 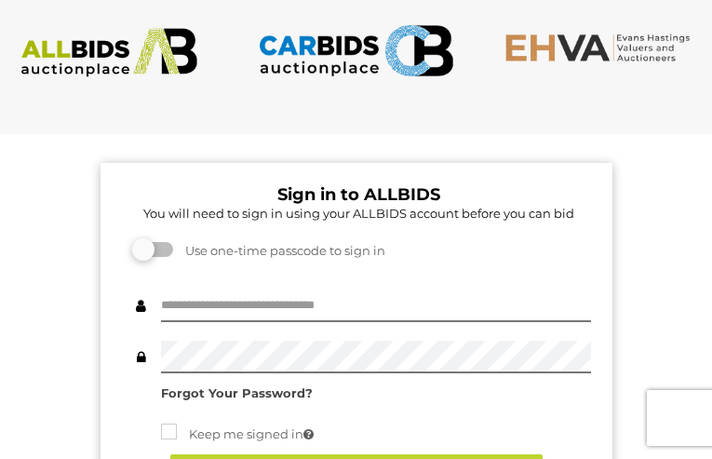 What do you see at coordinates (237, 434) in the screenshot?
I see `label: Keep me signed in` at bounding box center [237, 434].